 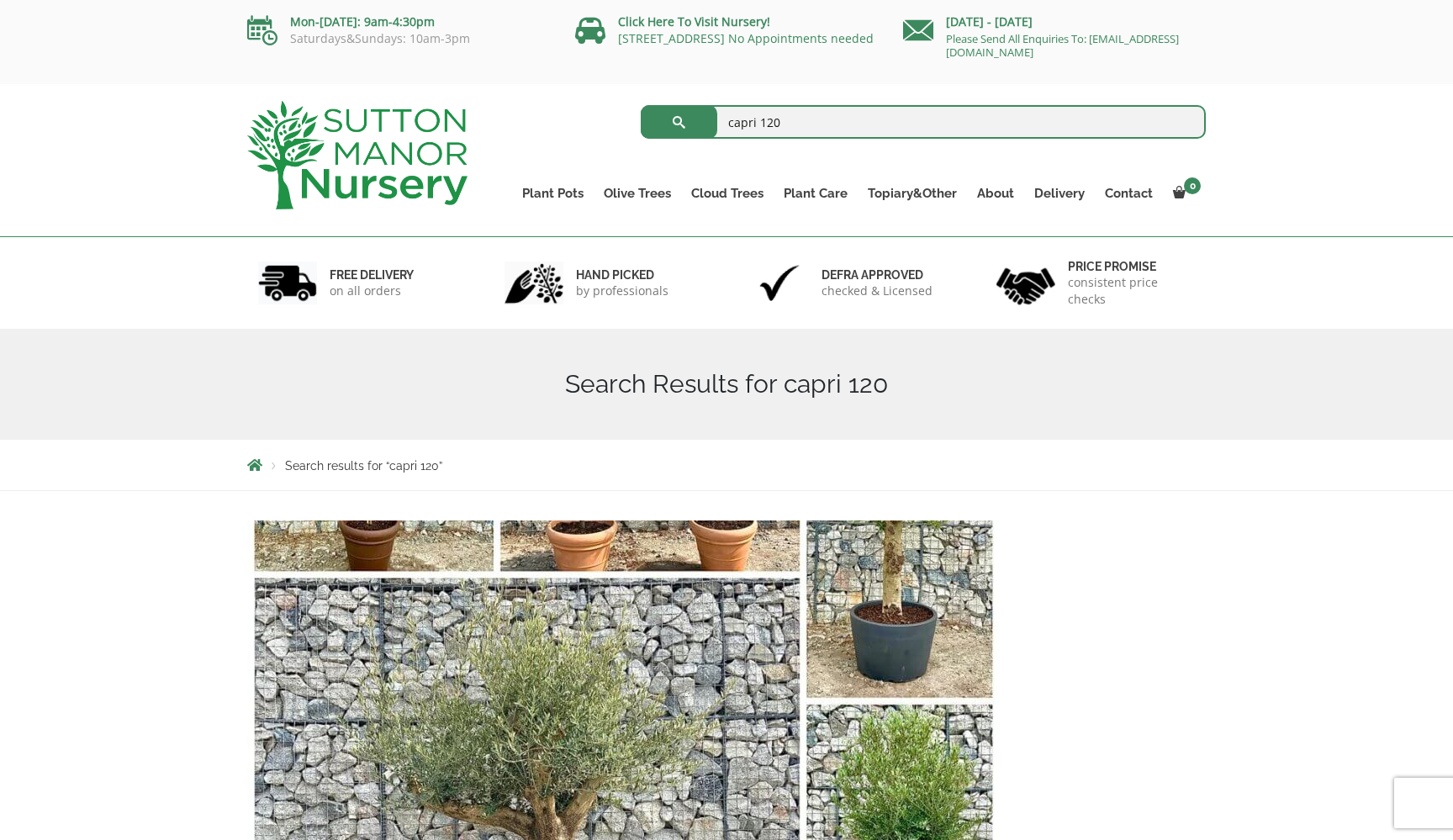 What do you see at coordinates (1026, 282) in the screenshot?
I see `img: 4.jpg` at bounding box center [1026, 282].